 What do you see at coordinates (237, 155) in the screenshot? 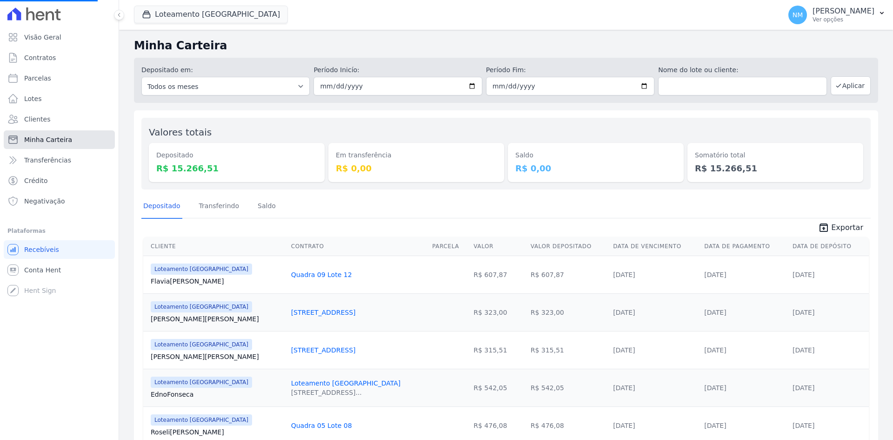
I see `dt: Depositado` at bounding box center [237, 155].